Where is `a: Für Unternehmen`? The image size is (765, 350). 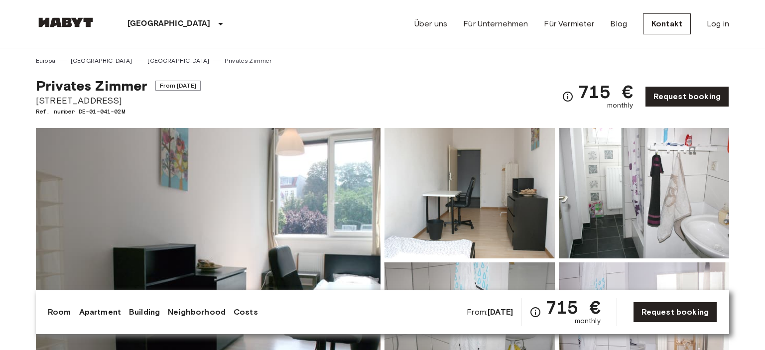 a: Für Unternehmen is located at coordinates (495, 24).